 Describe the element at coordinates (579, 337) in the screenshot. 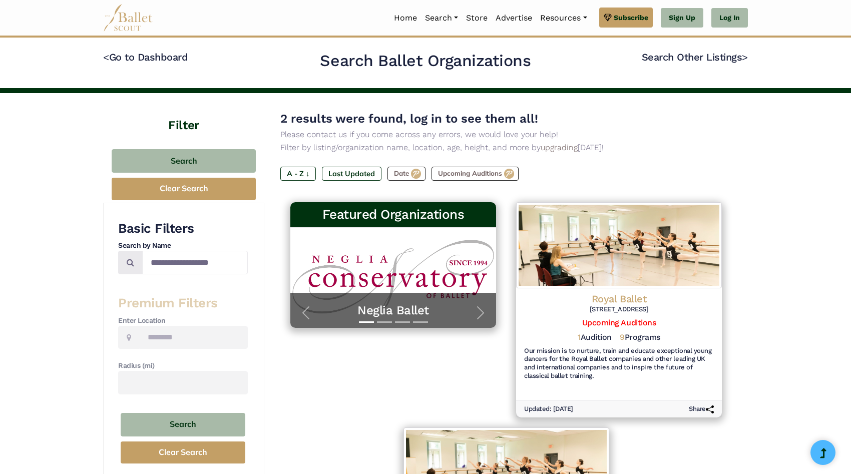

I see `span: 1` at that location.